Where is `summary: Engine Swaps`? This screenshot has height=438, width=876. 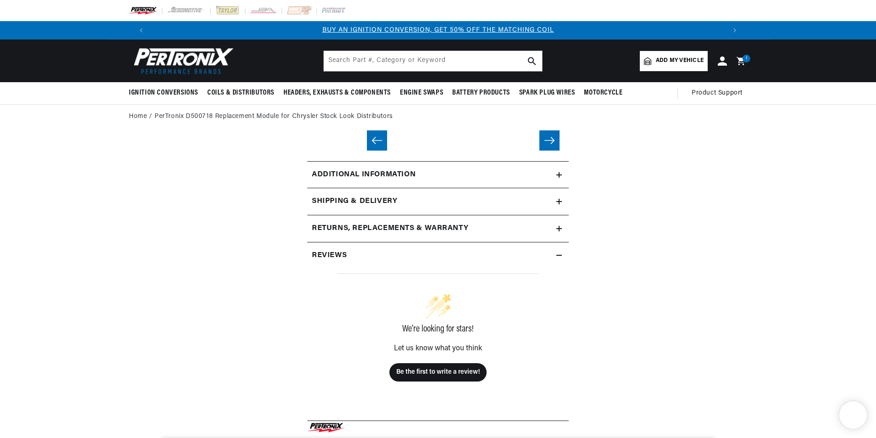 summary: Engine Swaps is located at coordinates (422, 93).